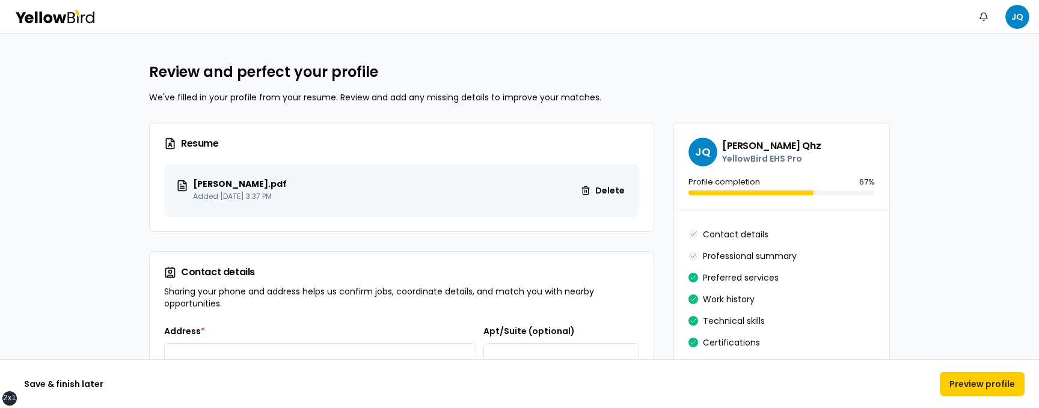  I want to click on button: Preferred services, so click(741, 278).